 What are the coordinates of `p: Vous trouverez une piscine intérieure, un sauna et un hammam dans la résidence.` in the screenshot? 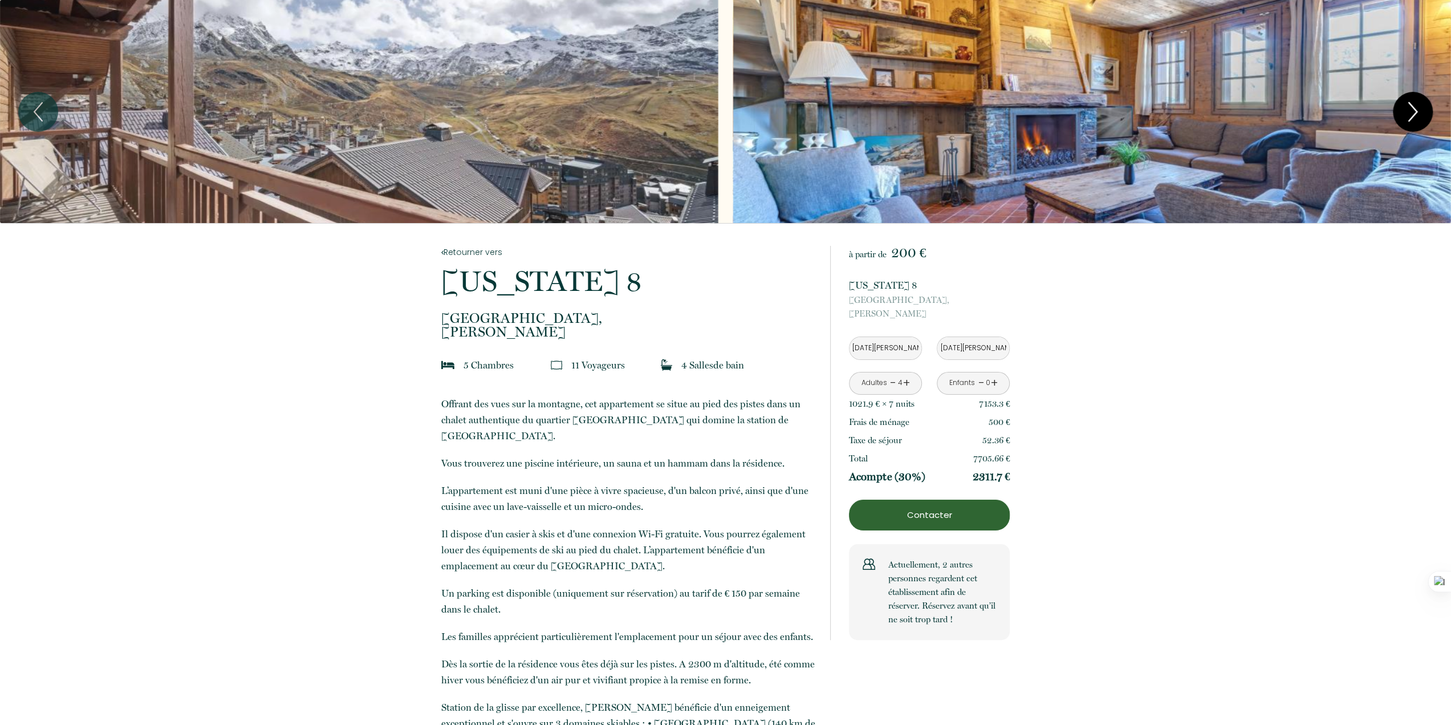 It's located at (628, 463).